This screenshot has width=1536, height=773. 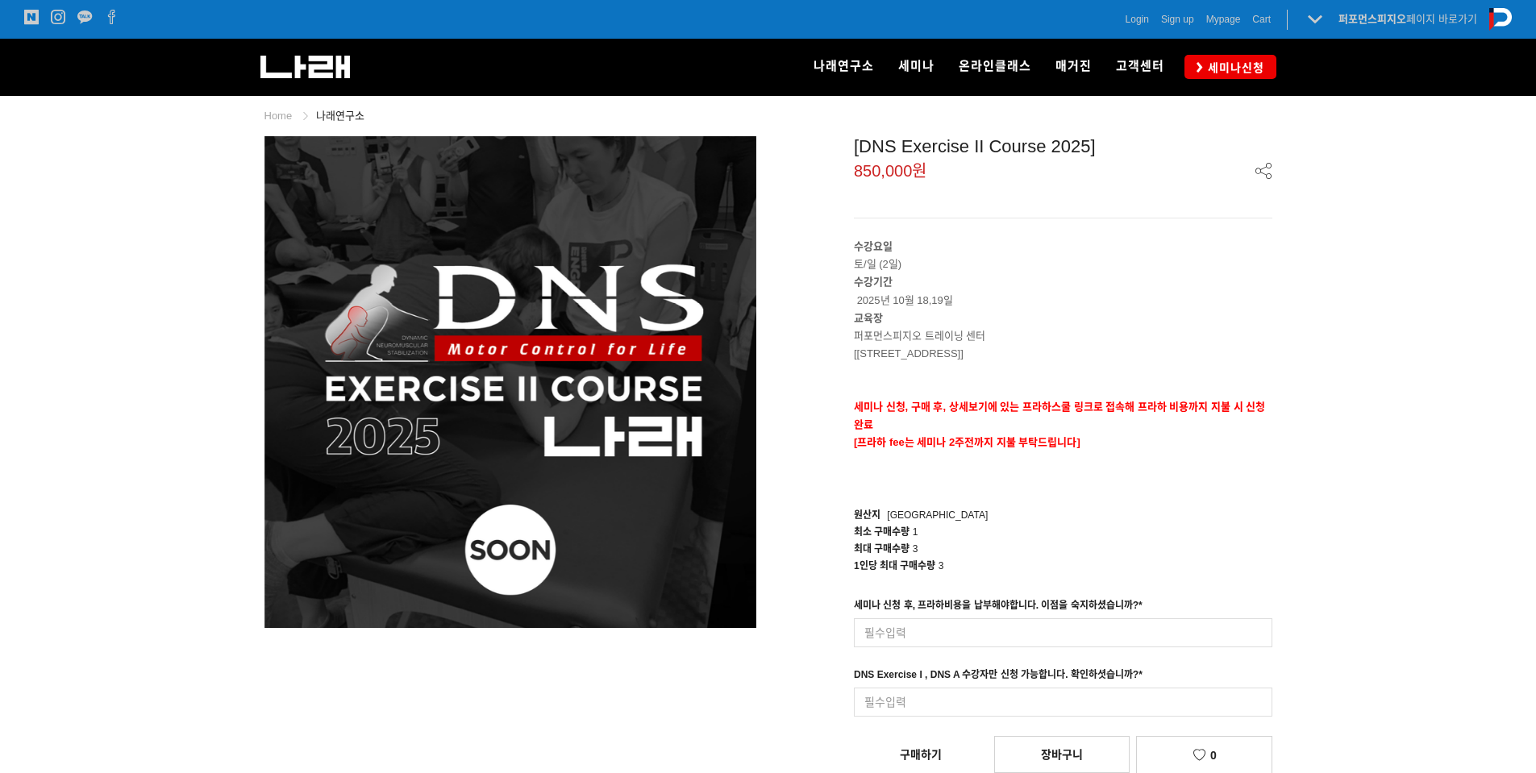 I want to click on span: Cart, so click(x=1261, y=19).